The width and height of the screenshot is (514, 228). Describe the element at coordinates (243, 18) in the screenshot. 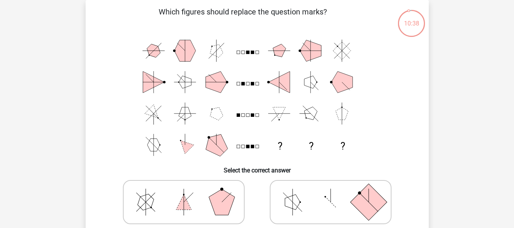

I see `p: Which figures should replace the question marks?` at that location.